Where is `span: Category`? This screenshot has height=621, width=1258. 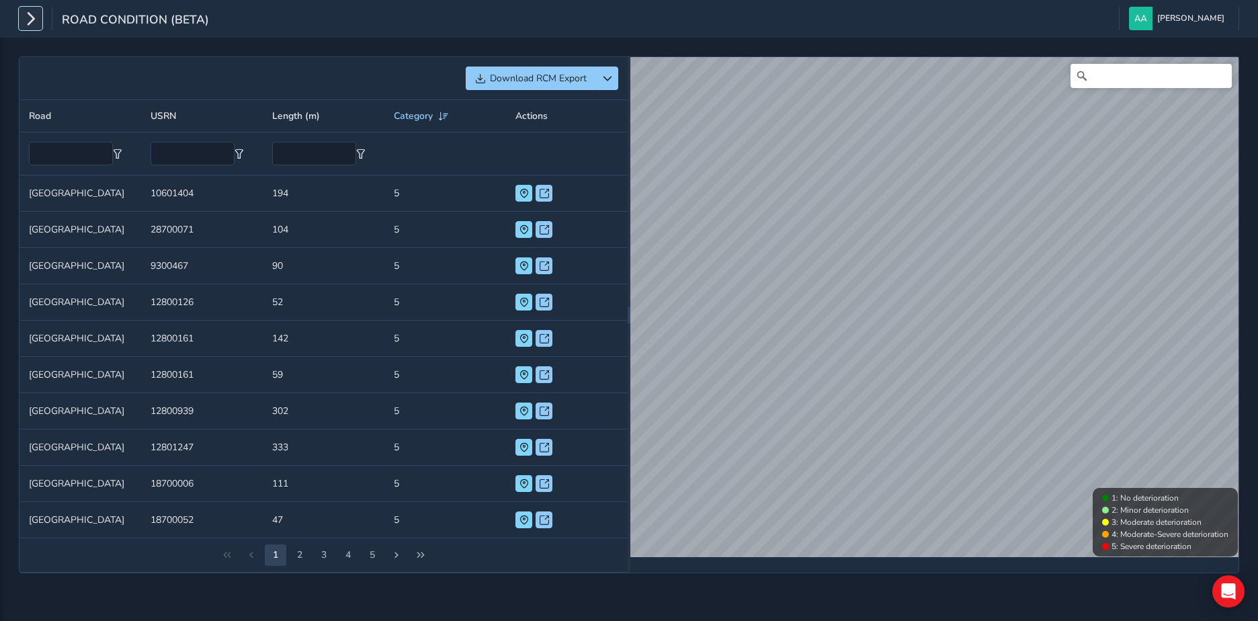 span: Category is located at coordinates (413, 116).